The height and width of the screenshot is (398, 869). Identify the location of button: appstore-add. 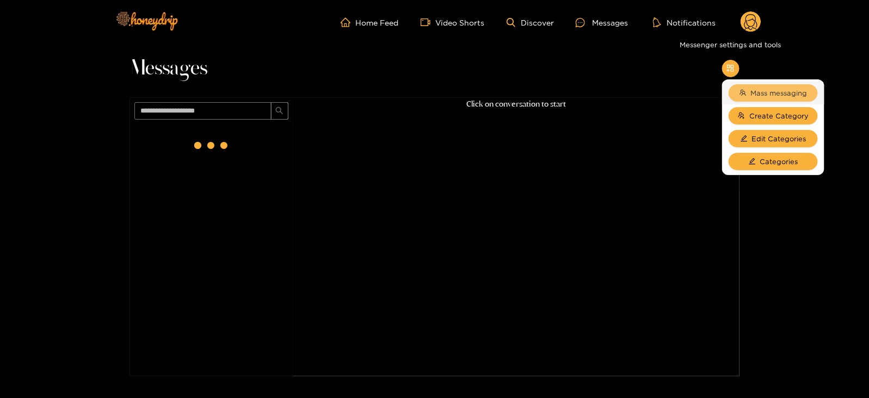
(731, 69).